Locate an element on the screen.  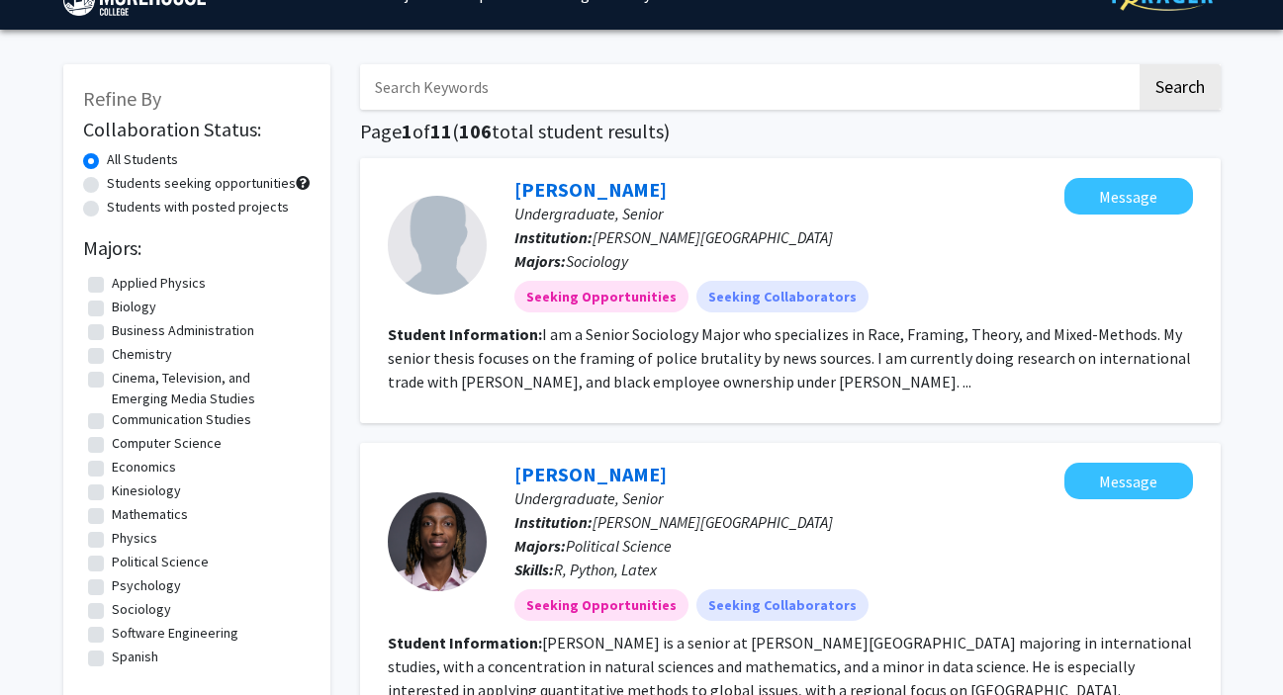
b: Skills: is located at coordinates (534, 570).